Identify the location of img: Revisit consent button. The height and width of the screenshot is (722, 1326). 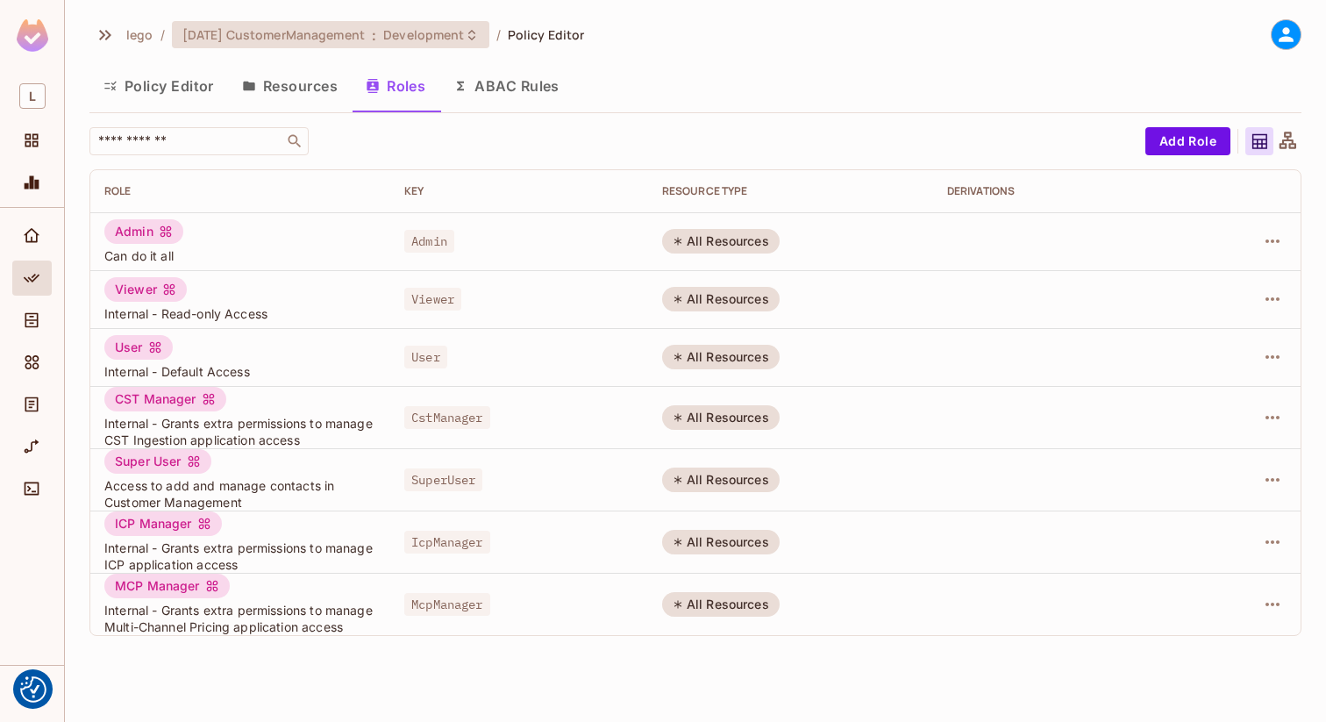
(33, 689).